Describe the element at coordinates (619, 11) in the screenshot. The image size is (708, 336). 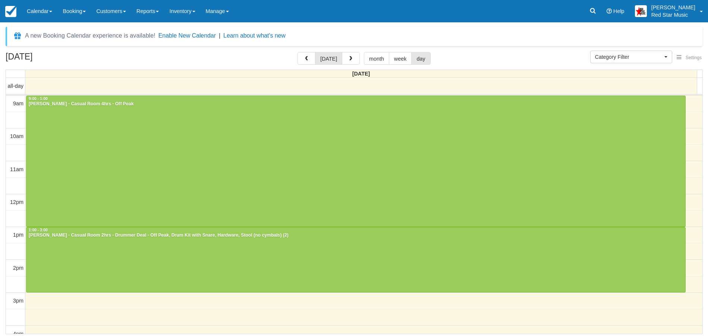
I see `span: Help` at that location.